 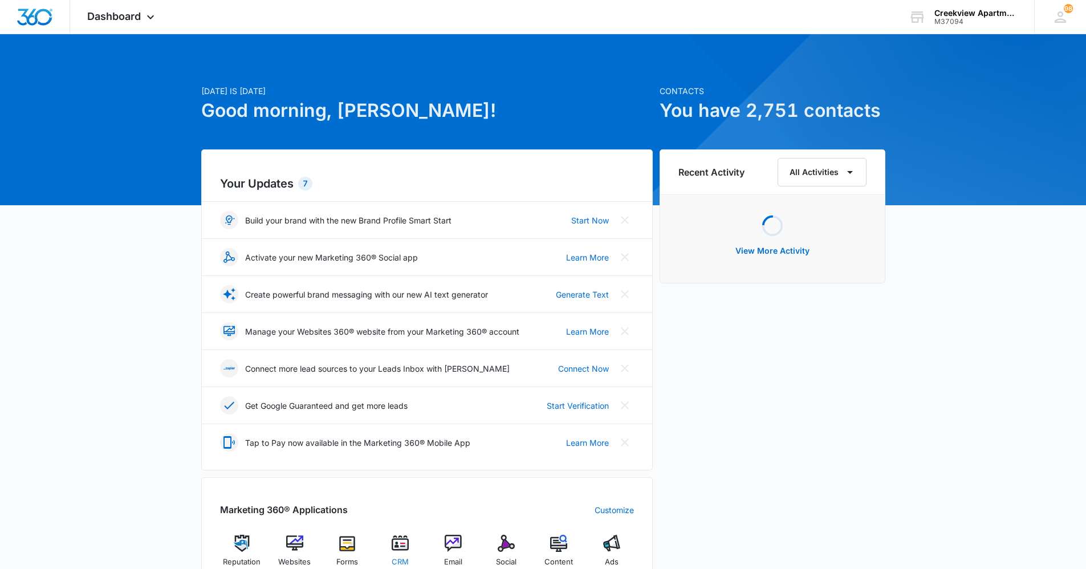 I want to click on span: CRM, so click(x=400, y=562).